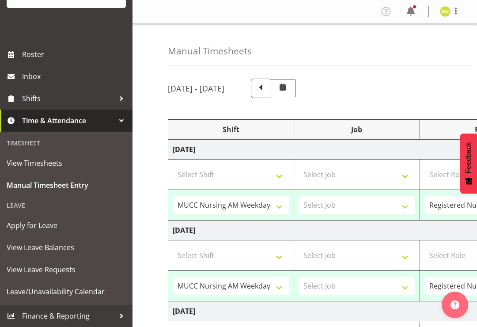 The image size is (477, 327). Describe the element at coordinates (66, 205) in the screenshot. I see `div: Leave` at that location.